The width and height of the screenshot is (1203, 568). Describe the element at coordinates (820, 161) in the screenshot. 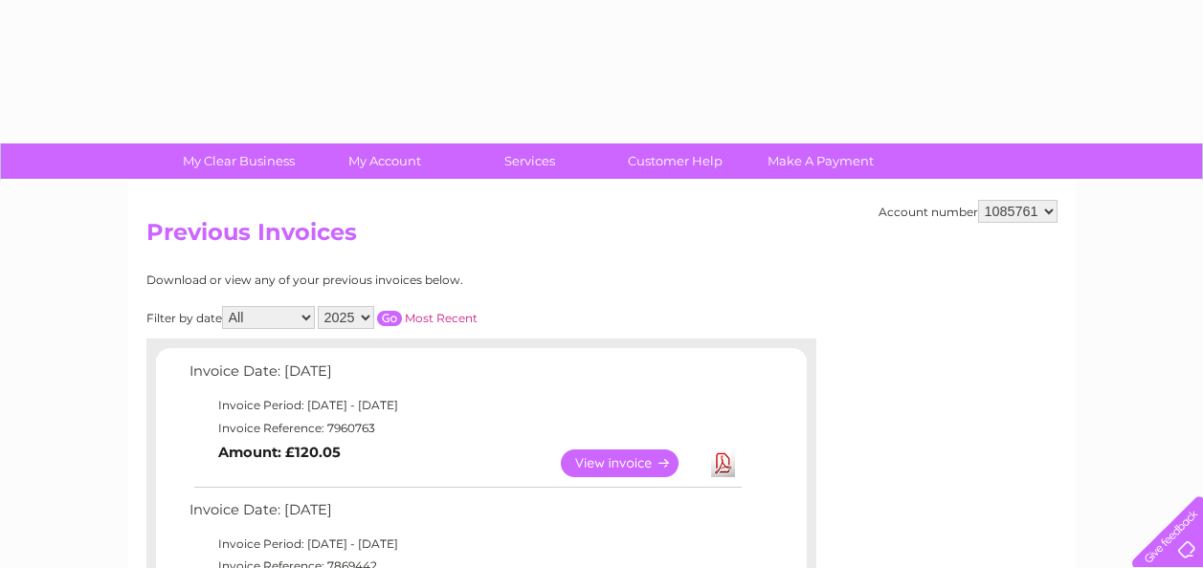

I see `a: Make A Payment` at that location.